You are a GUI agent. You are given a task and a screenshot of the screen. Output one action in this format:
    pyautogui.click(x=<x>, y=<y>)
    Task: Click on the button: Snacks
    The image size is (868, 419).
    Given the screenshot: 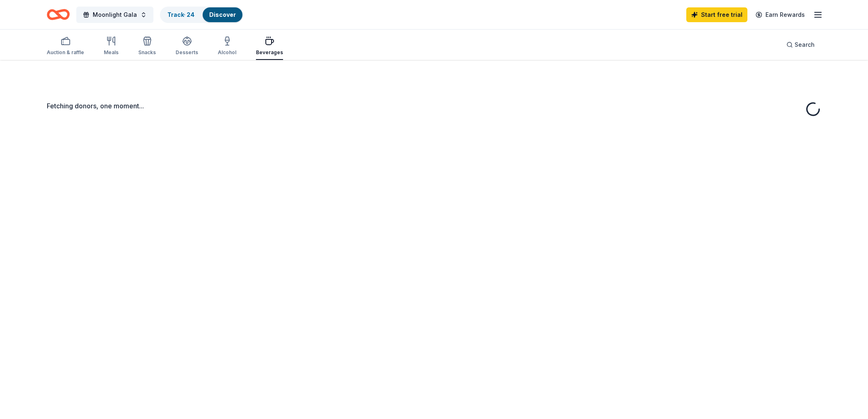 What is the action you would take?
    pyautogui.click(x=147, y=46)
    